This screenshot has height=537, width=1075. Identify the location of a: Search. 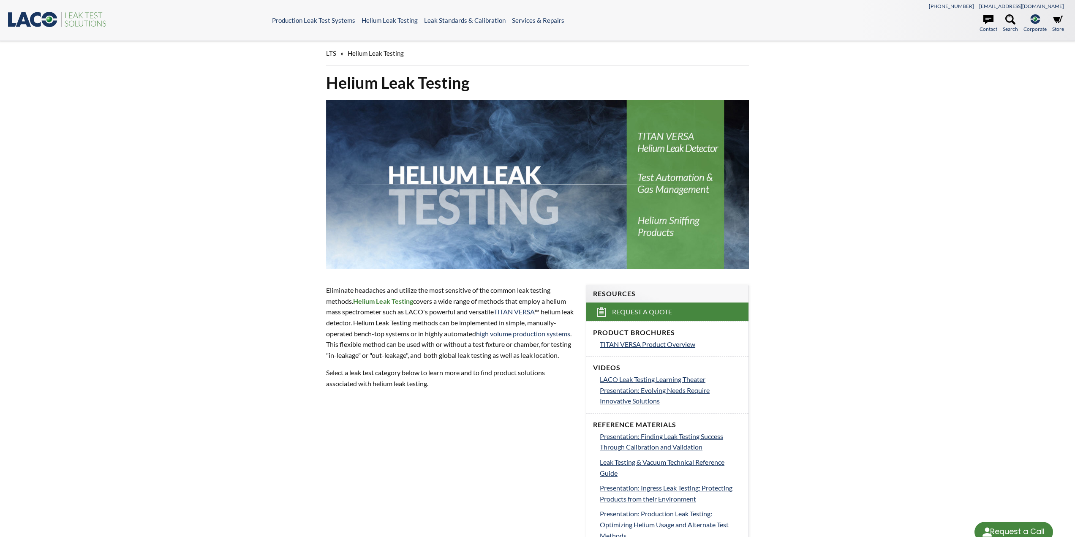
(1011, 24).